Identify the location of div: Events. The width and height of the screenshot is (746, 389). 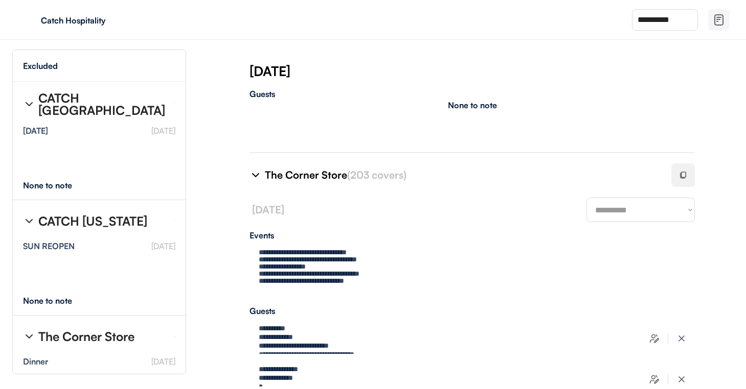
(472, 236).